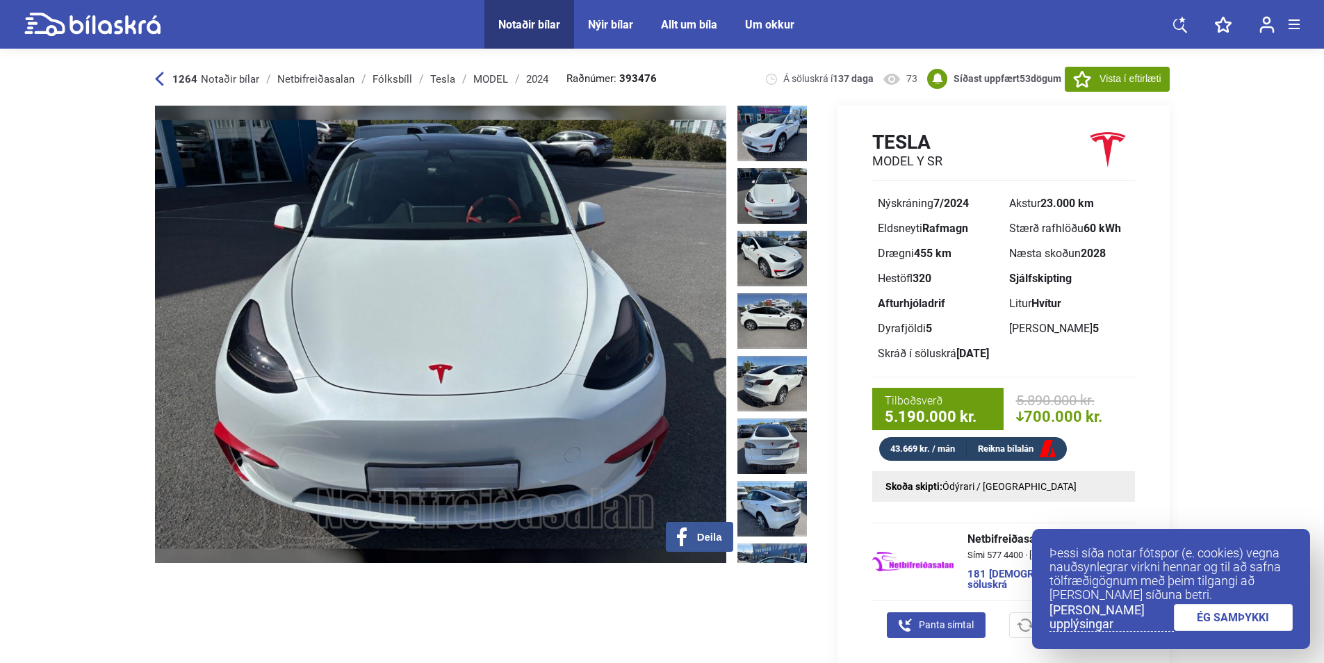  What do you see at coordinates (938, 401) in the screenshot?
I see `span: Tilboðsverð` at bounding box center [938, 401].